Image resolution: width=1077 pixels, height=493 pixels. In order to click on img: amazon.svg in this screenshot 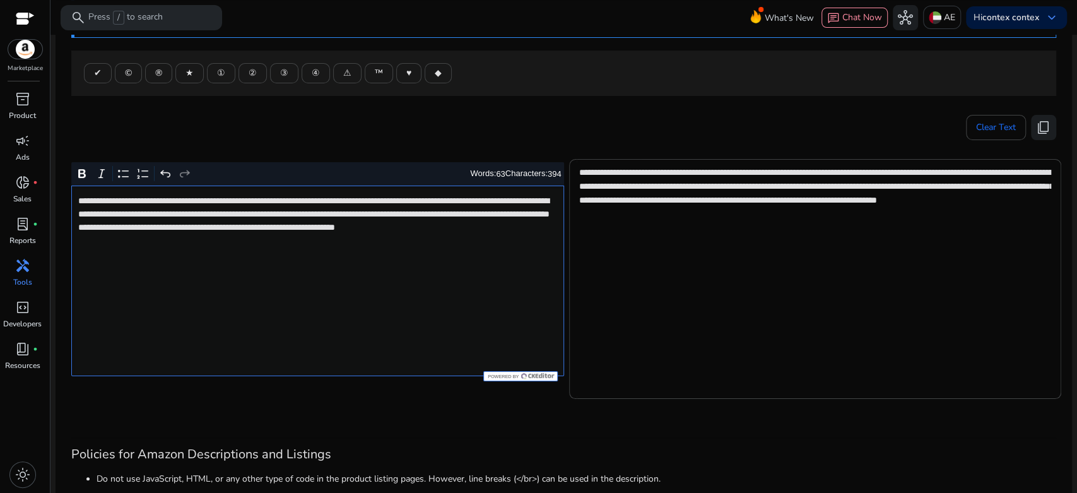, I will do `click(25, 49)`.